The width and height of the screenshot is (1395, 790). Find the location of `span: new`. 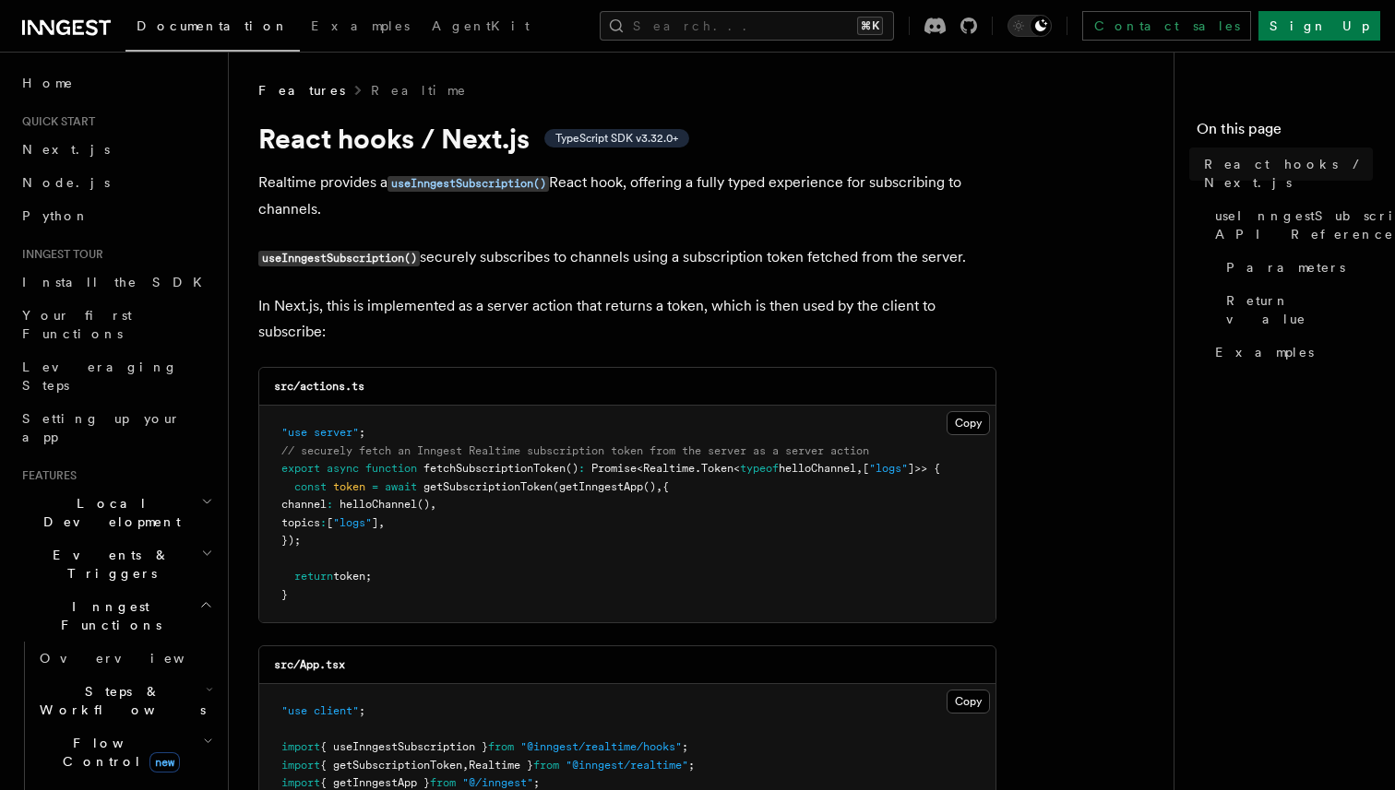

span: new is located at coordinates (164, 763).